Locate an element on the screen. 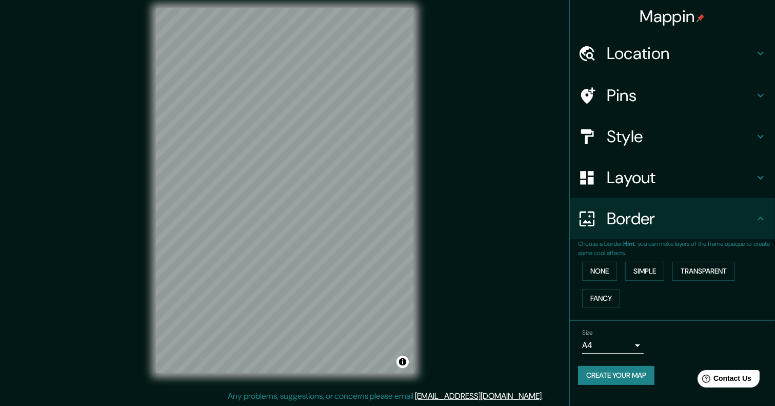 The image size is (775, 406). img: pin-icon.png is located at coordinates (701, 18).